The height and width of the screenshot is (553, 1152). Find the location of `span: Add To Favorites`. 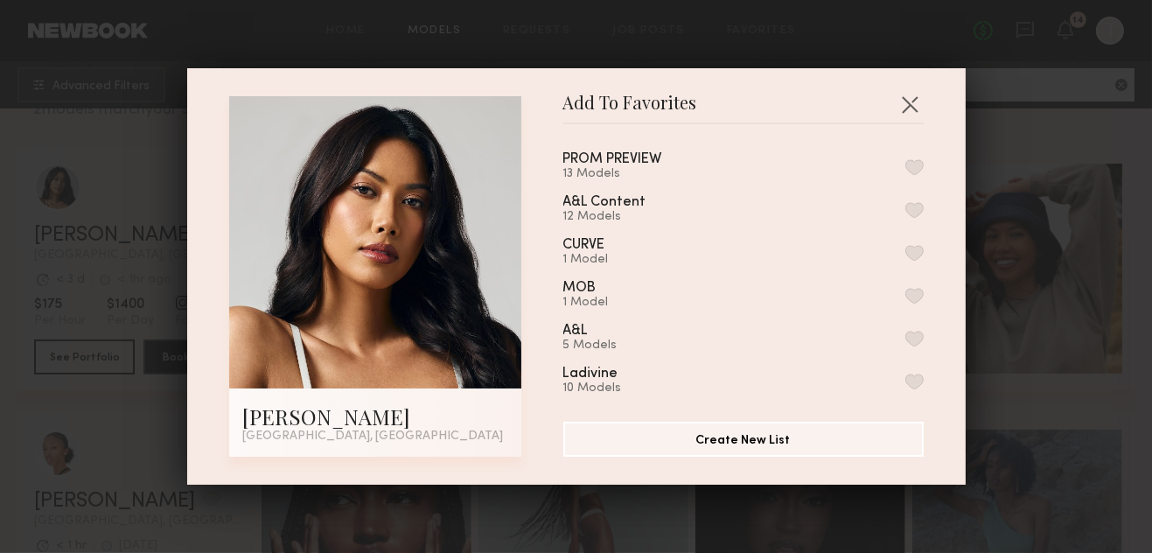

span: Add To Favorites is located at coordinates (630, 109).